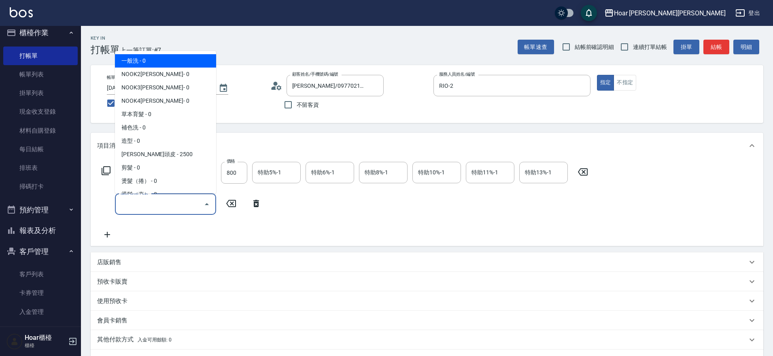 The image size is (773, 356). I want to click on p: 其他付款方式, so click(134, 340).